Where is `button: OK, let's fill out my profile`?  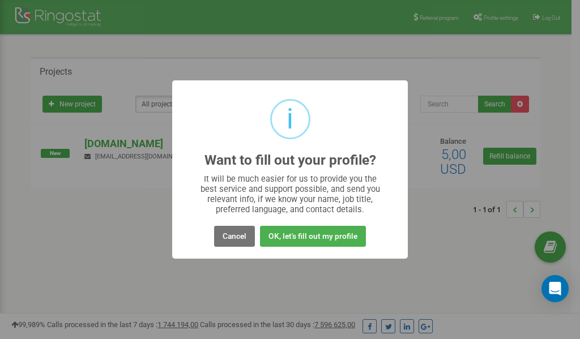 button: OK, let's fill out my profile is located at coordinates (312, 236).